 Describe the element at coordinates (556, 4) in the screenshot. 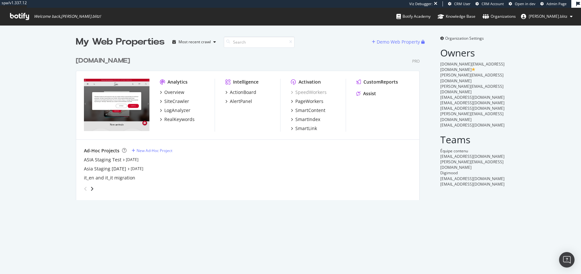

I see `span: Admin Page` at that location.